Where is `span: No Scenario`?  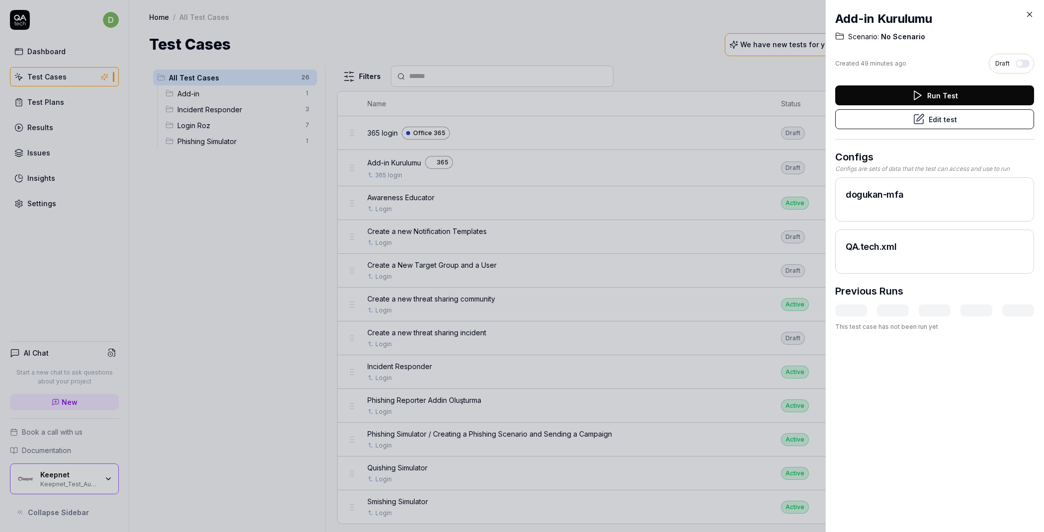 span: No Scenario is located at coordinates (902, 37).